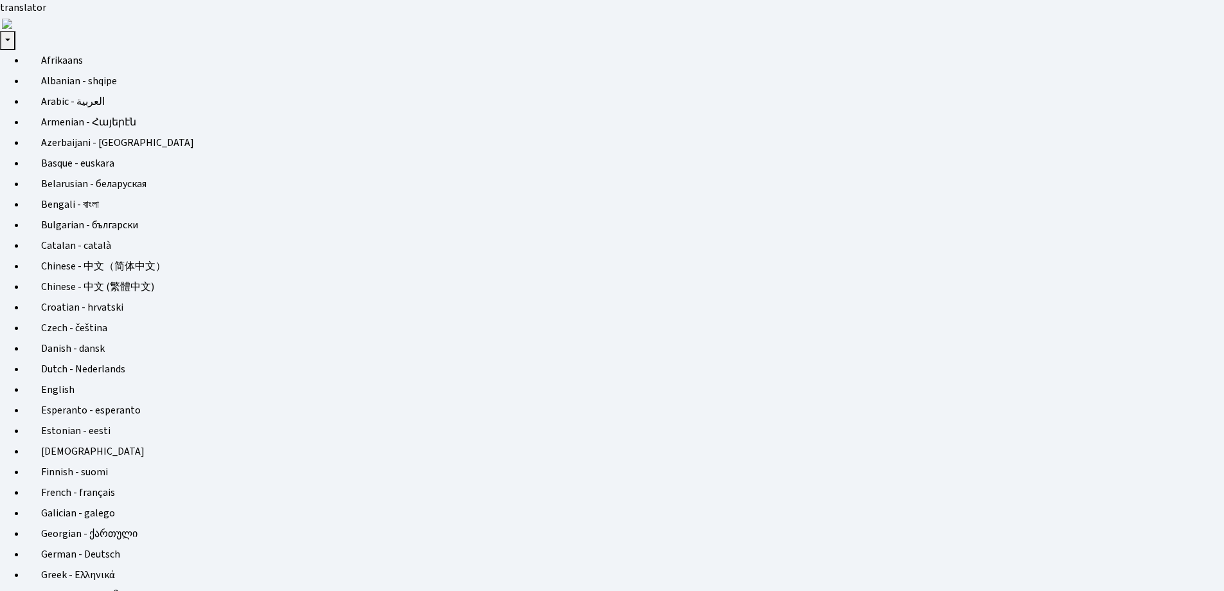  I want to click on a: Bulgarian - български, so click(625, 225).